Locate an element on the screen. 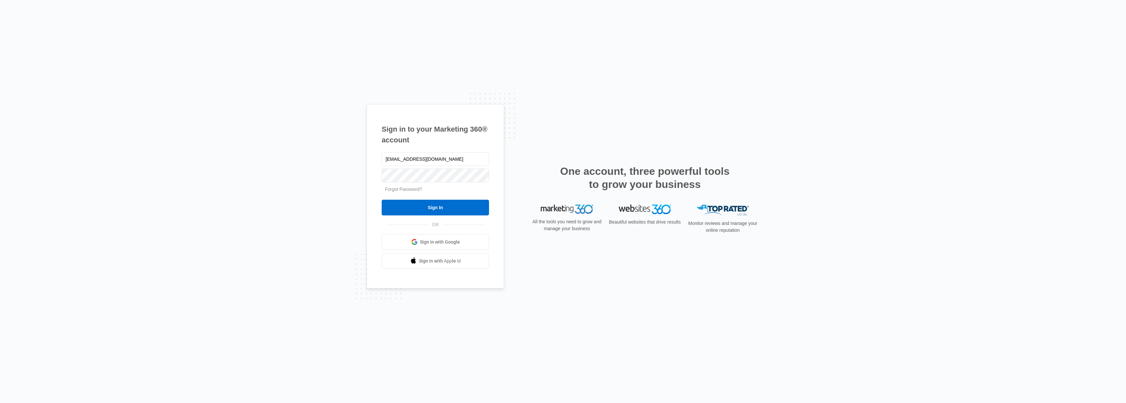 This screenshot has width=1126, height=403. span: Sign in with Google is located at coordinates (440, 242).